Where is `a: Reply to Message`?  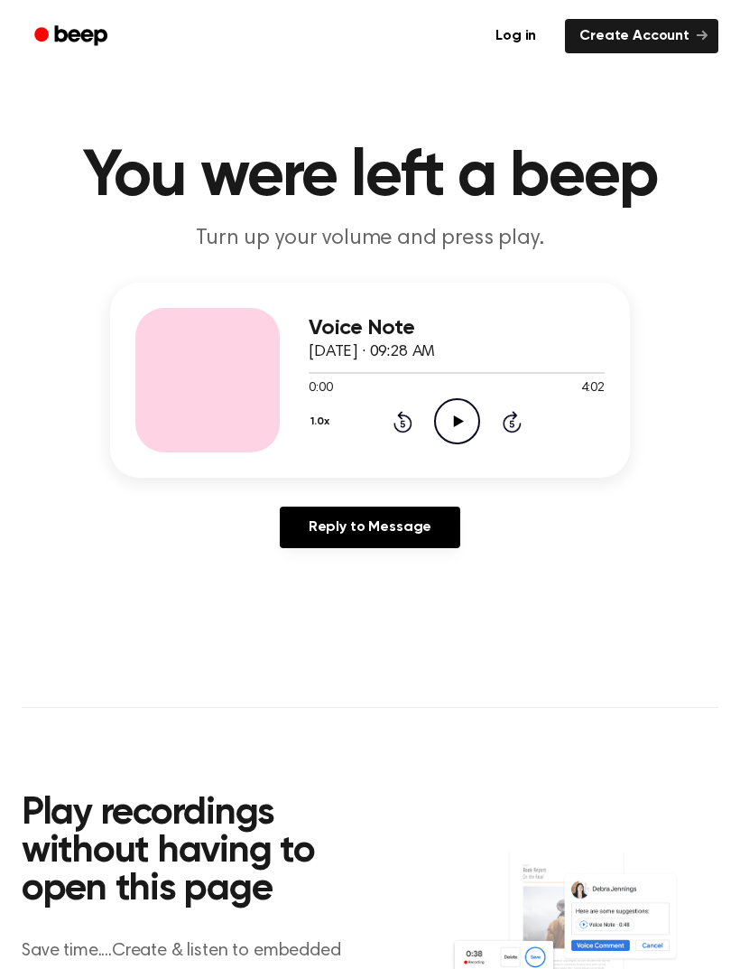 a: Reply to Message is located at coordinates (370, 527).